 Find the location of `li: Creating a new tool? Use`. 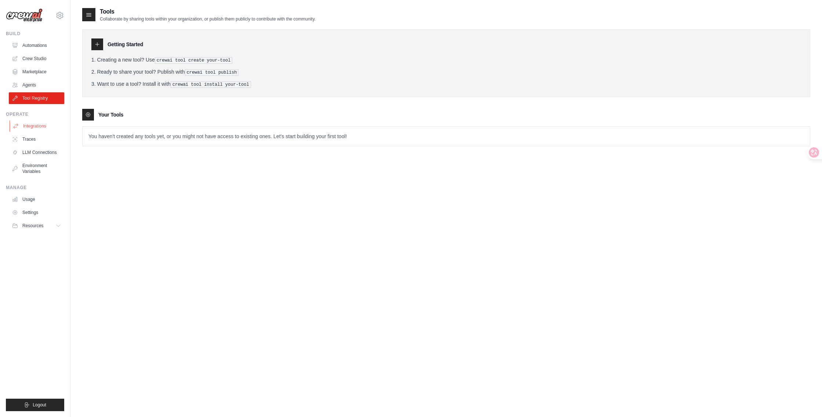

li: Creating a new tool? Use is located at coordinates (446, 60).